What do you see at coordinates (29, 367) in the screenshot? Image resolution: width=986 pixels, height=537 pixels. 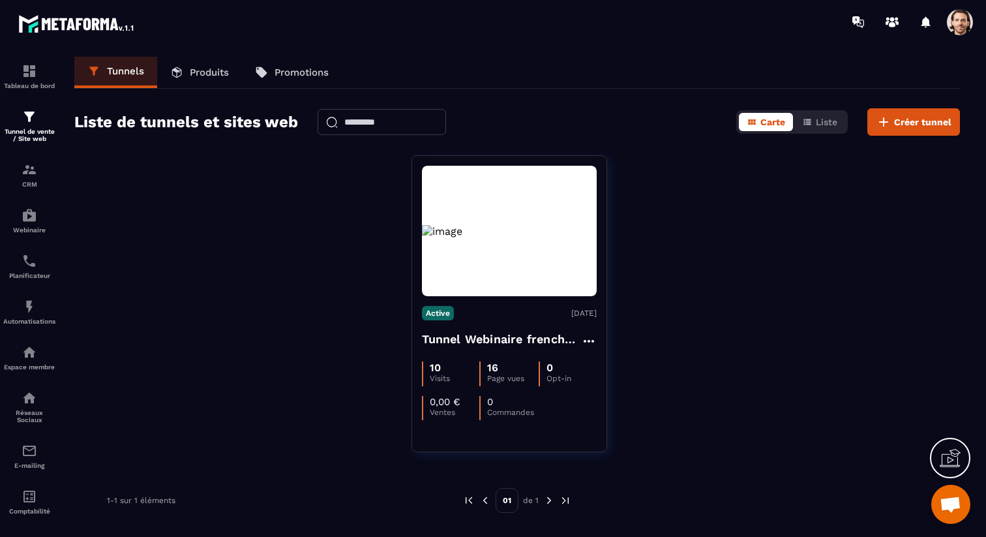 I see `p: Espace membre` at bounding box center [29, 367].